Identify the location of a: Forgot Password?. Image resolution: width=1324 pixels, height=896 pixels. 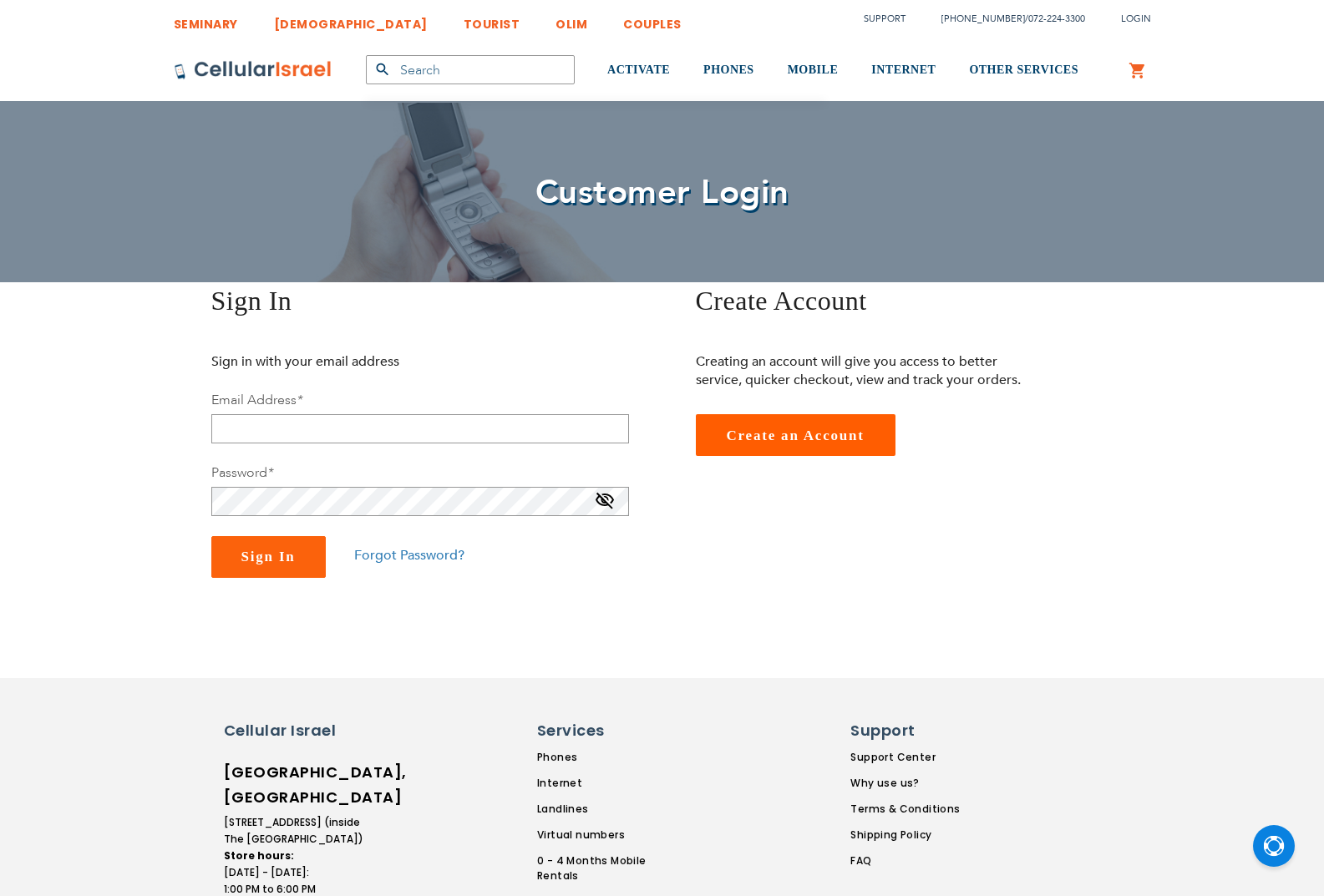
(410, 555).